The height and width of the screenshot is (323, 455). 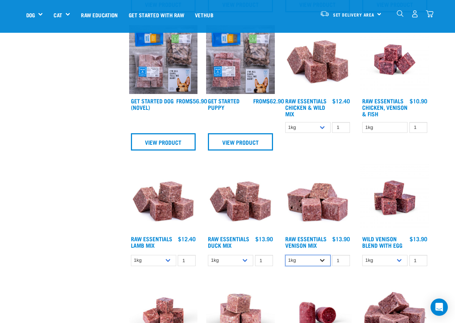 I want to click on a: Get Started Puppy, so click(x=224, y=104).